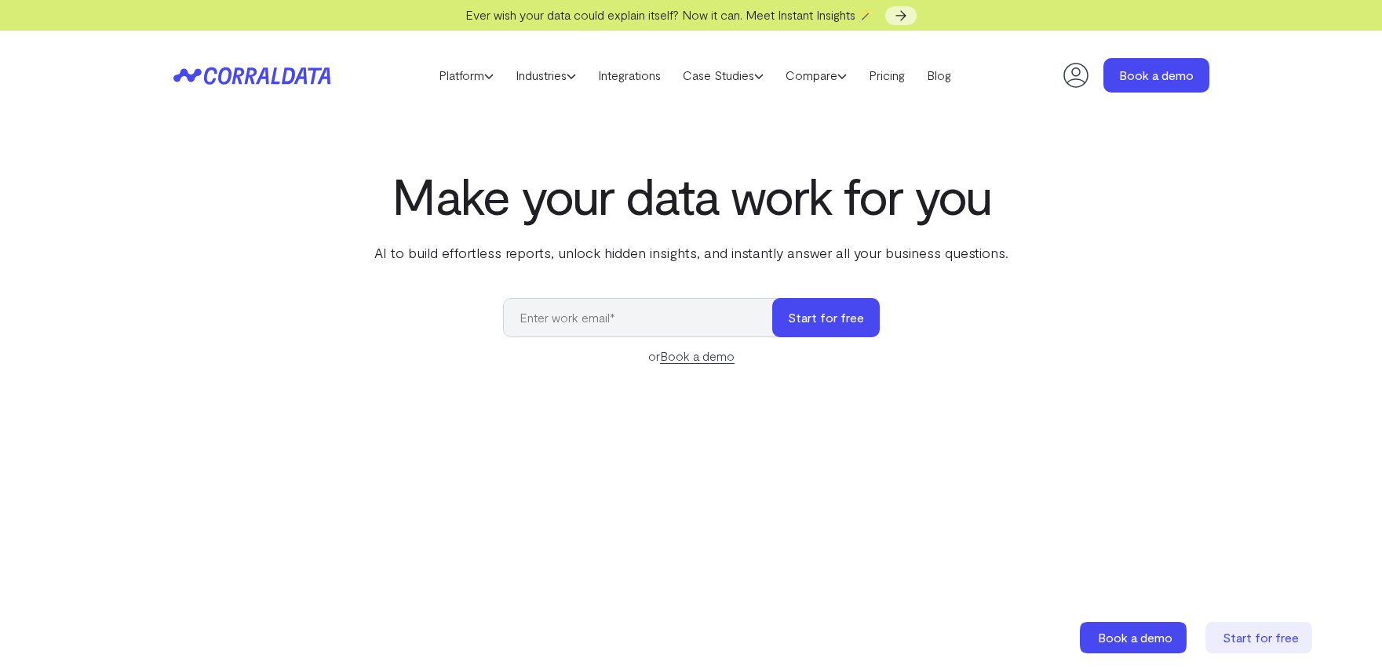 The image size is (1382, 669). Describe the element at coordinates (545, 75) in the screenshot. I see `a: Industries` at that location.